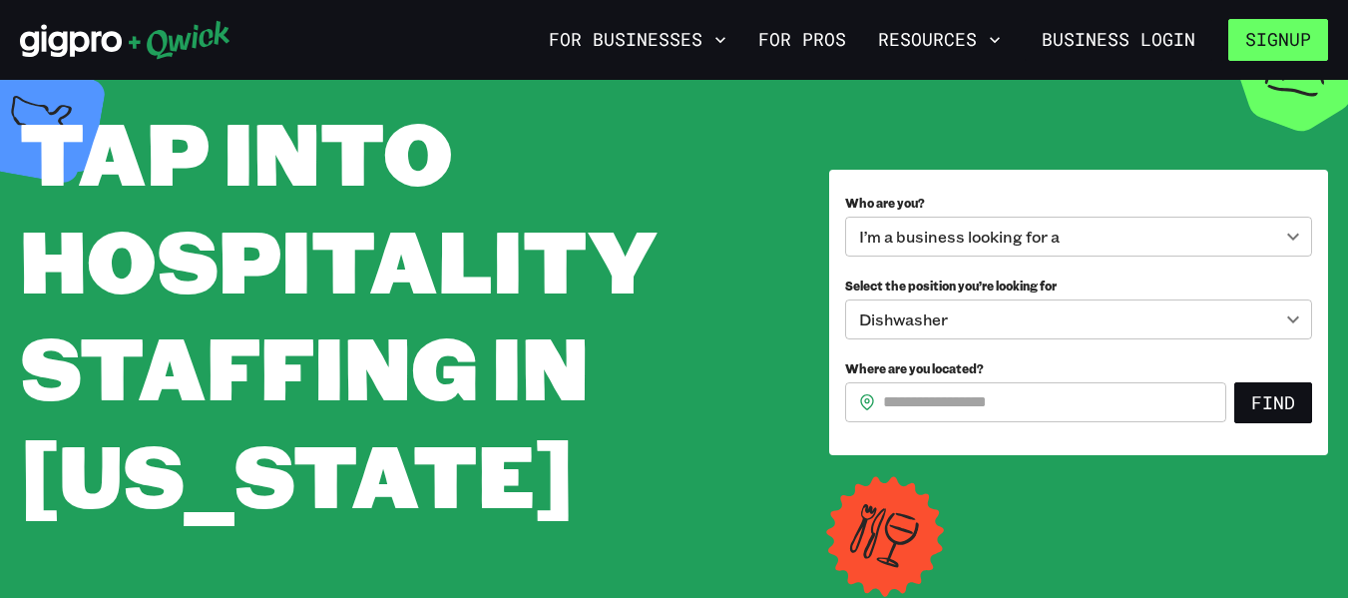  I want to click on button: For Businesses, so click(638, 40).